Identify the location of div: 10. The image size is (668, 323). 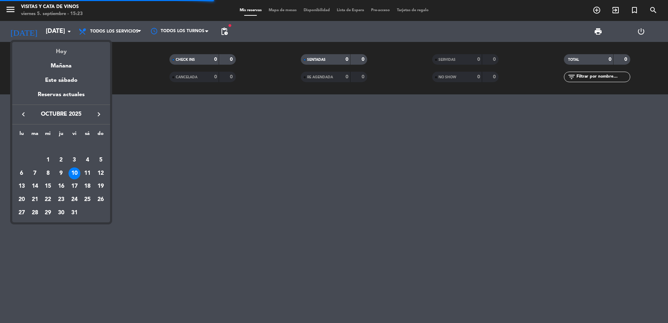
(74, 173).